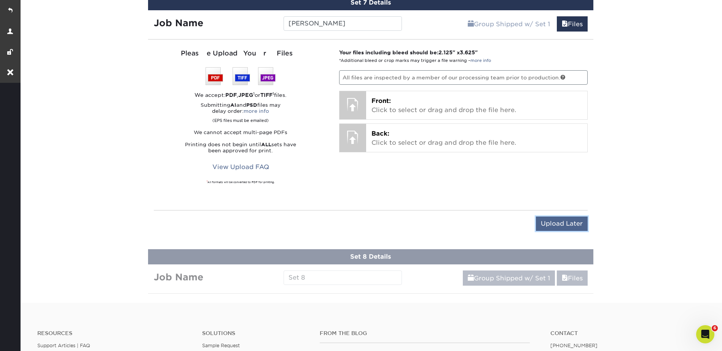 Image resolution: width=722 pixels, height=351 pixels. What do you see at coordinates (231, 95) in the screenshot?
I see `strong: PDF` at bounding box center [231, 95].